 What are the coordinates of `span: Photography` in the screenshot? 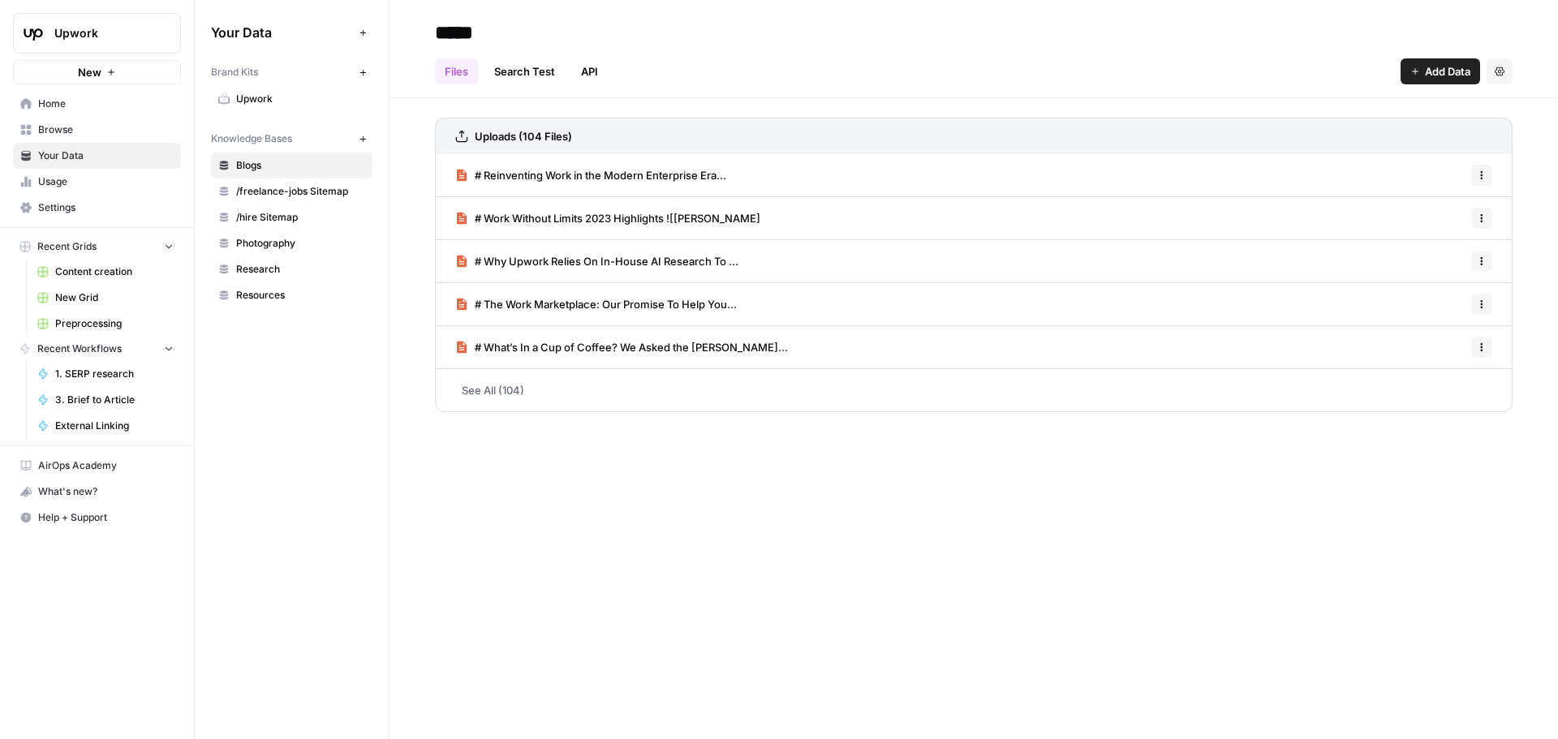 It's located at (300, 243).